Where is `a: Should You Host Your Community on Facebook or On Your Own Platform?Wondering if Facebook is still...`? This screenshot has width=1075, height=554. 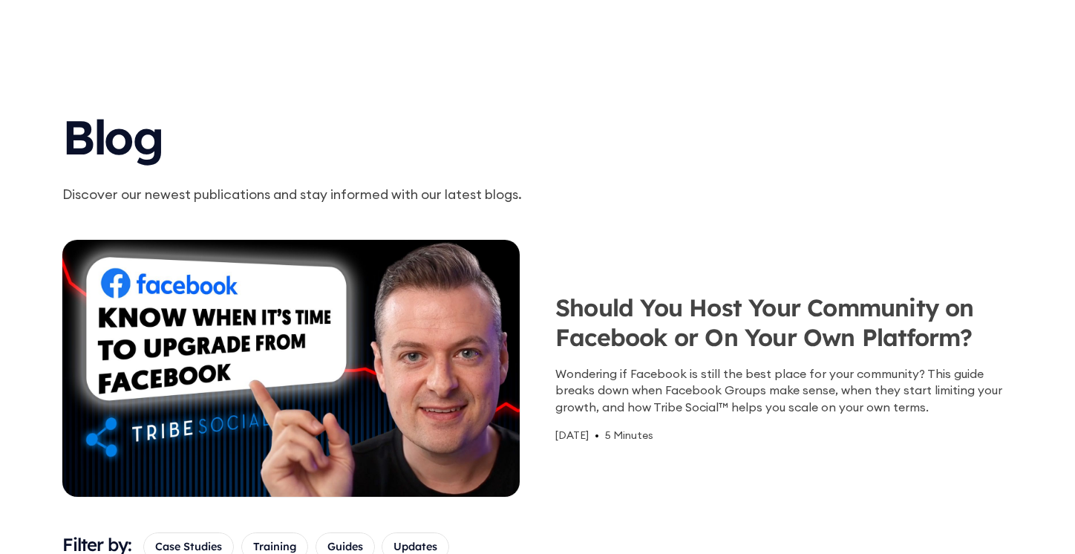 a: Should You Host Your Community on Facebook or On Your Own Platform?Wondering if Facebook is still... is located at coordinates (538, 368).